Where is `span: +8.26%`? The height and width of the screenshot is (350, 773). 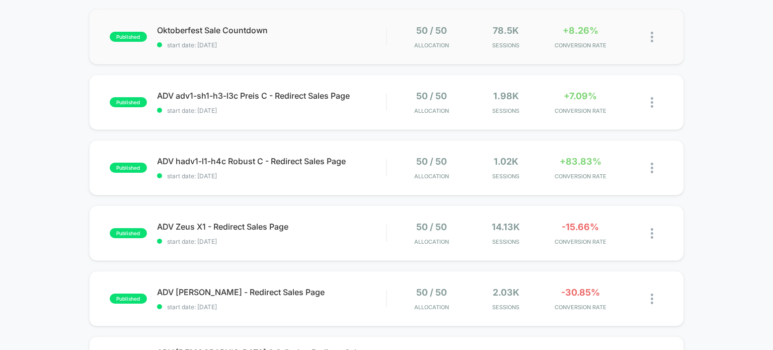
span: +8.26% is located at coordinates (580, 30).